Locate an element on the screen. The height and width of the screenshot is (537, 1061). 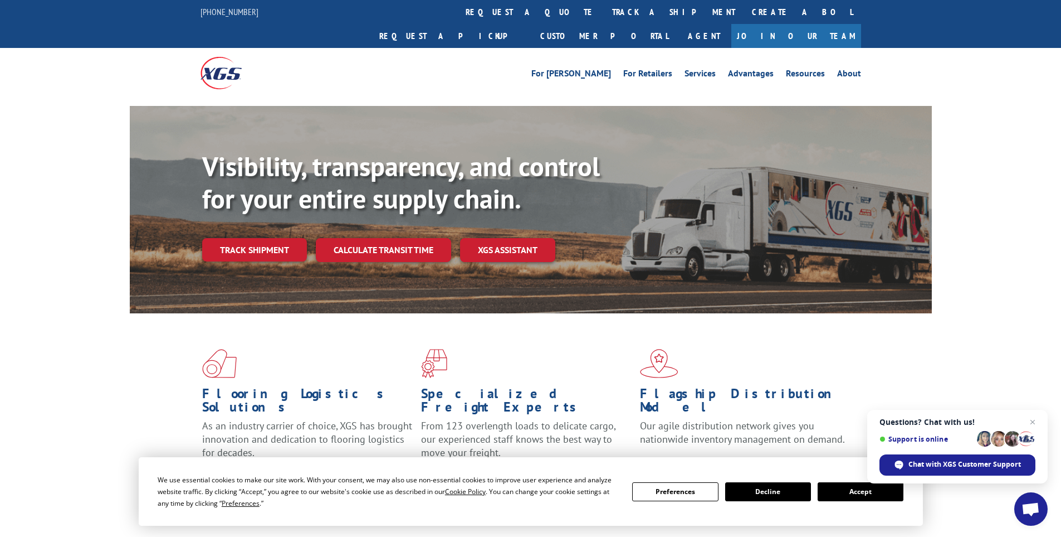
b: Visibility, transparency, and control for your entire supply chain. is located at coordinates (401, 182).